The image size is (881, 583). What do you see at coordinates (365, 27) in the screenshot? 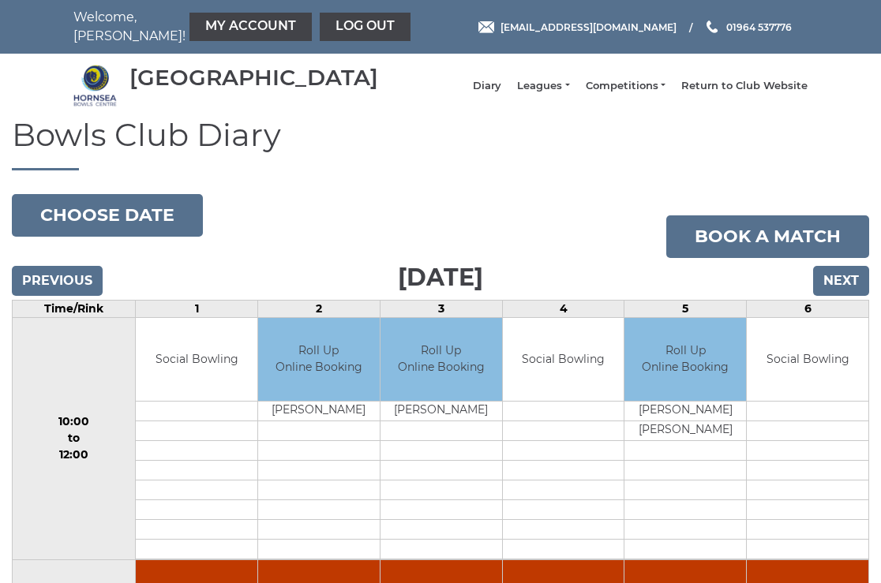
I see `a: Log out` at bounding box center [365, 27].